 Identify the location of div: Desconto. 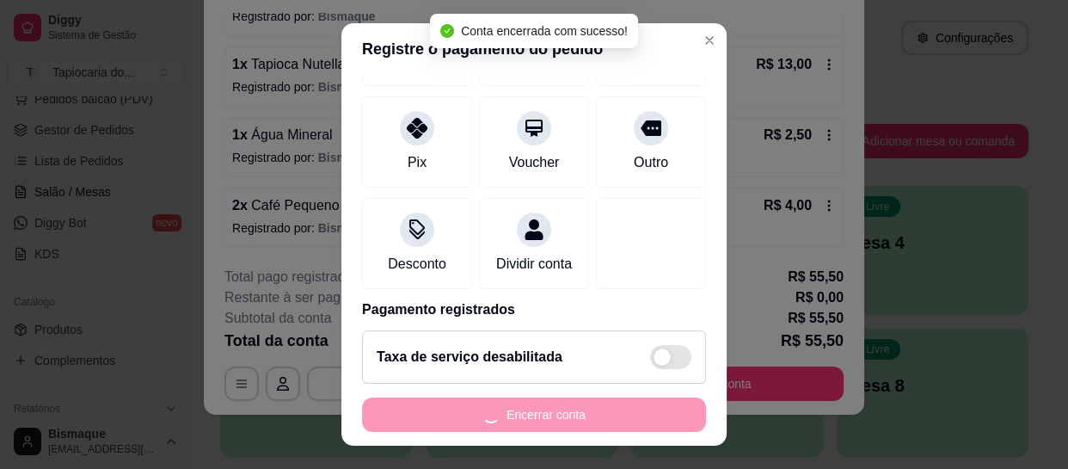
(417, 264).